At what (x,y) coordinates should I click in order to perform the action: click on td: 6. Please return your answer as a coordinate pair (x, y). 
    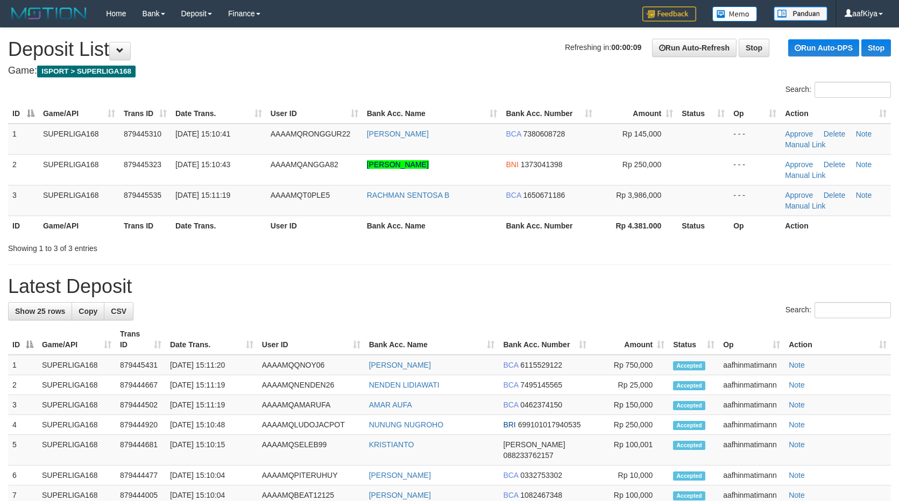
    Looking at the image, I should click on (23, 475).